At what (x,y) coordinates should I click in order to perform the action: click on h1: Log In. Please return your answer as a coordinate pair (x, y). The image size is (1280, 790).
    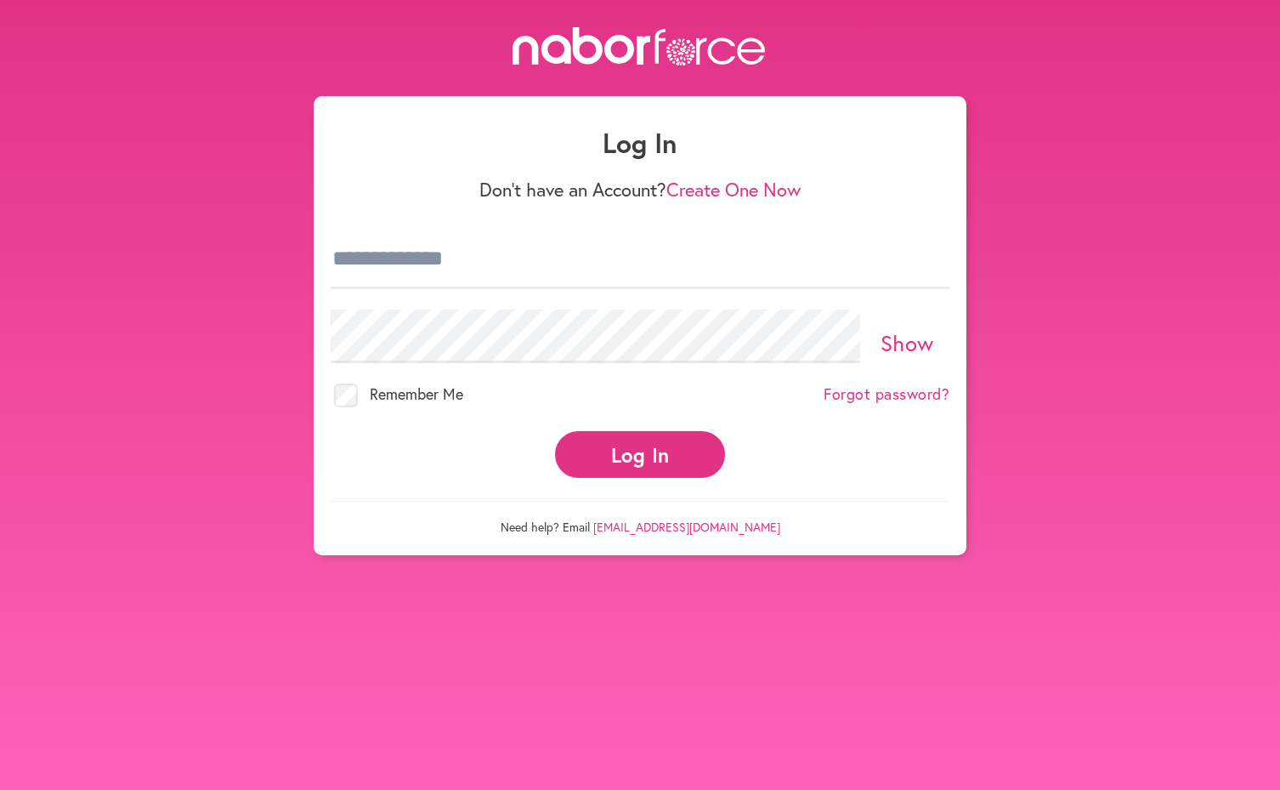
    Looking at the image, I should click on (640, 143).